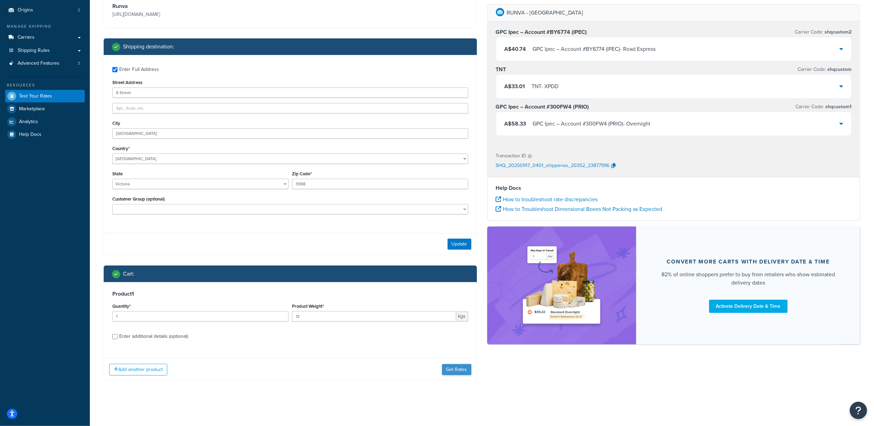 The width and height of the screenshot is (874, 426). I want to click on a: How to Troubleshoot Dimensional Boxes Not Packing as Expected, so click(579, 209).